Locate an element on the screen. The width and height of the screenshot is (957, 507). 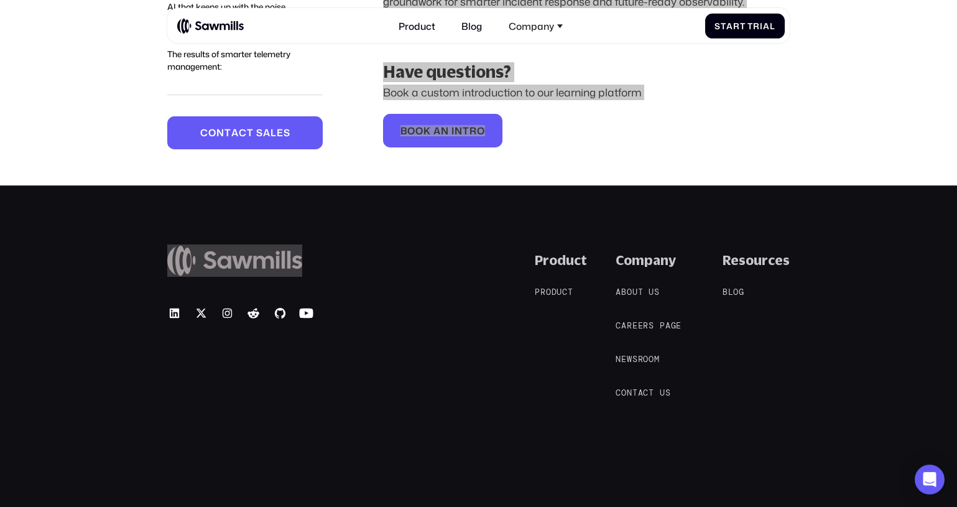
span: S is located at coordinates (718, 26).